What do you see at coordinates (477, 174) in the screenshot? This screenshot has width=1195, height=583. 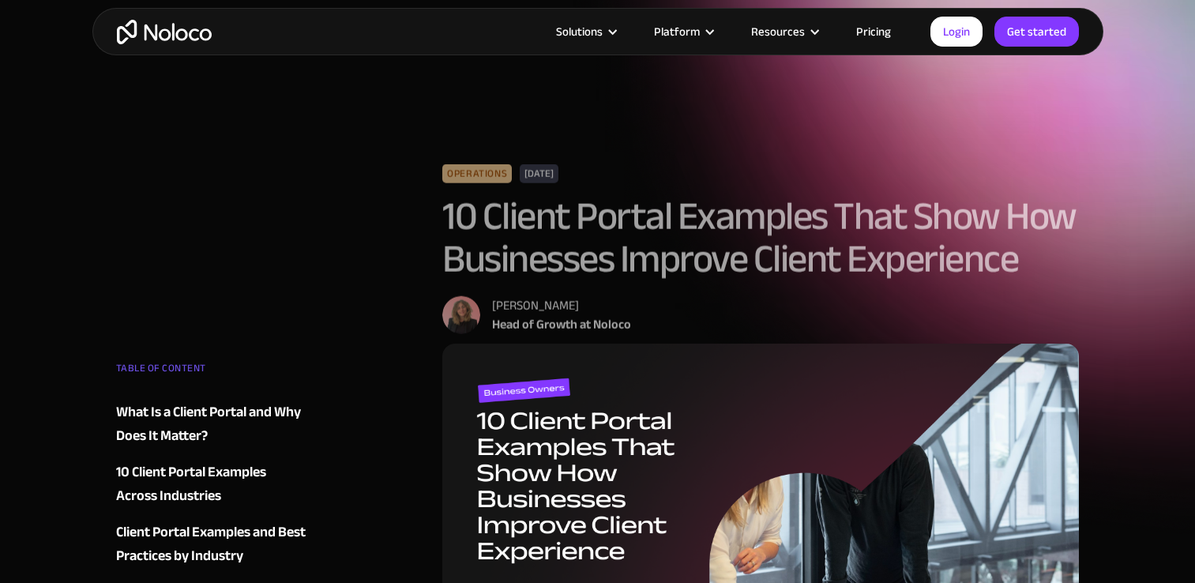 I see `div: Operations` at bounding box center [477, 174].